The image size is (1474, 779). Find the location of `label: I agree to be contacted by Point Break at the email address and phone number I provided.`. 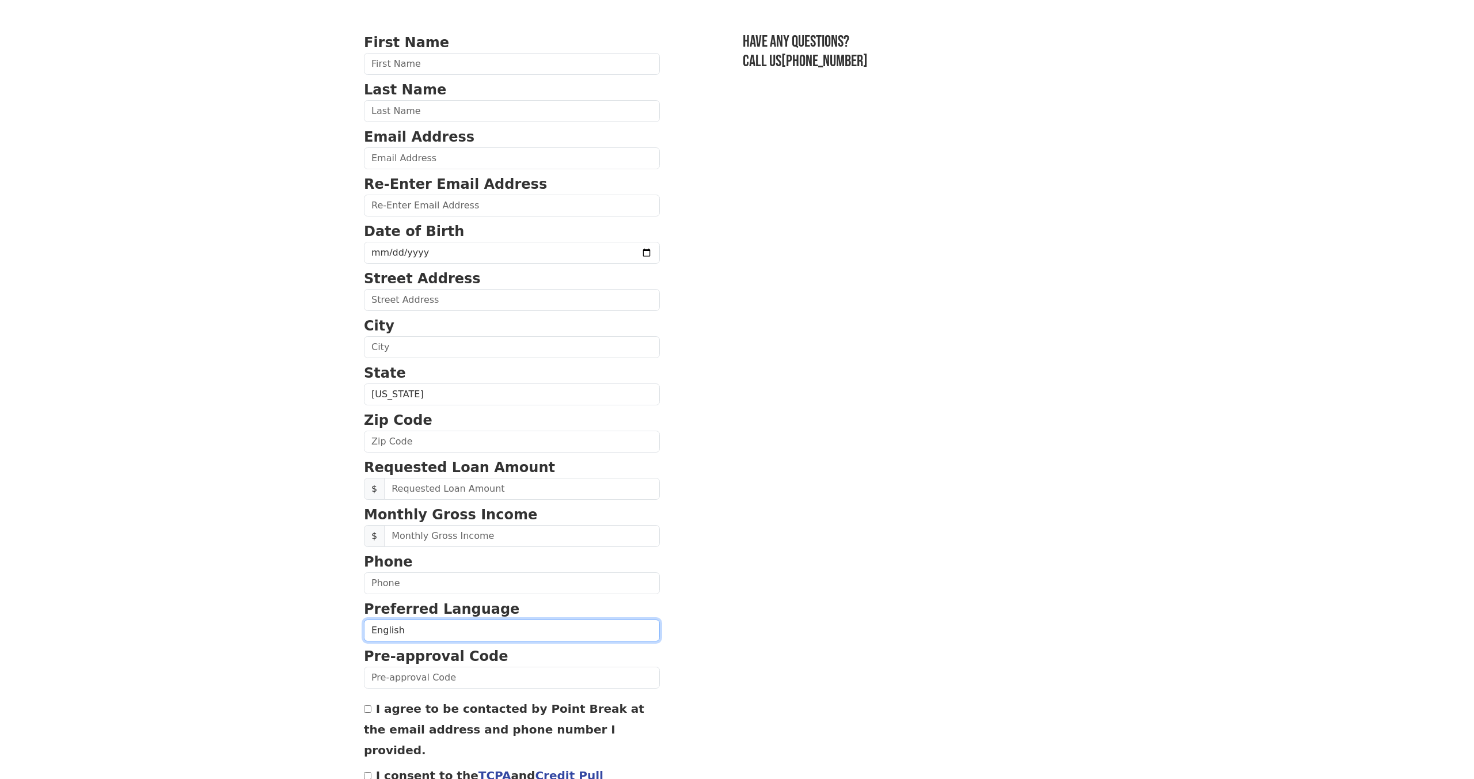

label: I agree to be contacted by Point Break at the email address and phone number I provided. is located at coordinates (504, 729).